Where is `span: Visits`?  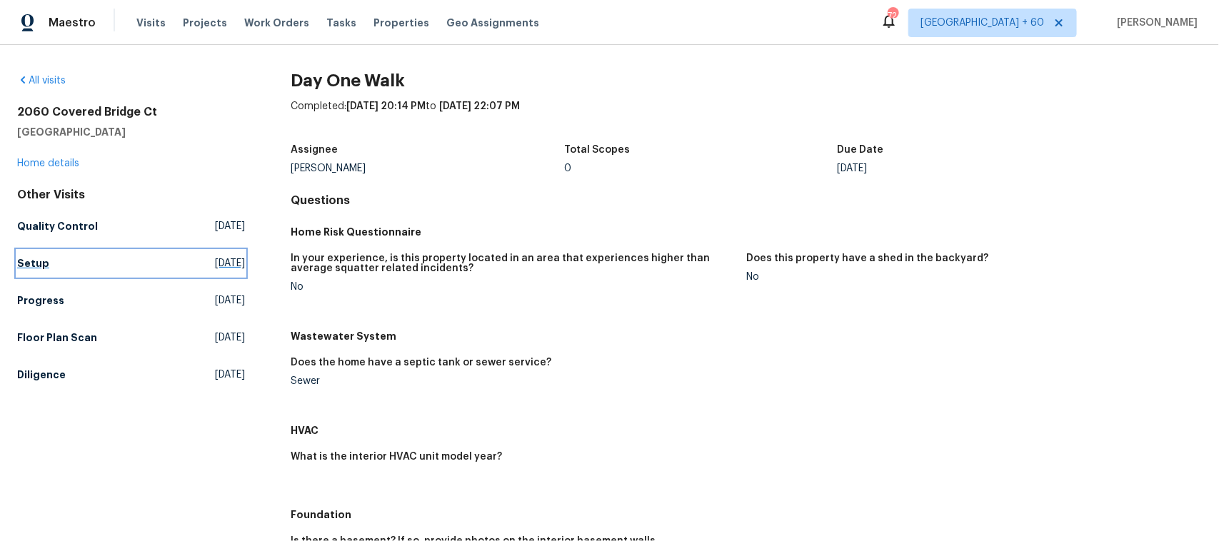 span: Visits is located at coordinates (151, 23).